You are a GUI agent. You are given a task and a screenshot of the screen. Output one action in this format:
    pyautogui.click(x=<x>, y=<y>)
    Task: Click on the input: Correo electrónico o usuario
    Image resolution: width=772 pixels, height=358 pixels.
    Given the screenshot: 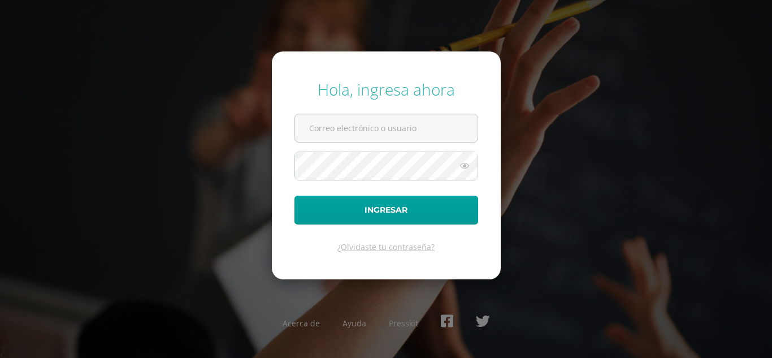 What is the action you would take?
    pyautogui.click(x=386, y=128)
    